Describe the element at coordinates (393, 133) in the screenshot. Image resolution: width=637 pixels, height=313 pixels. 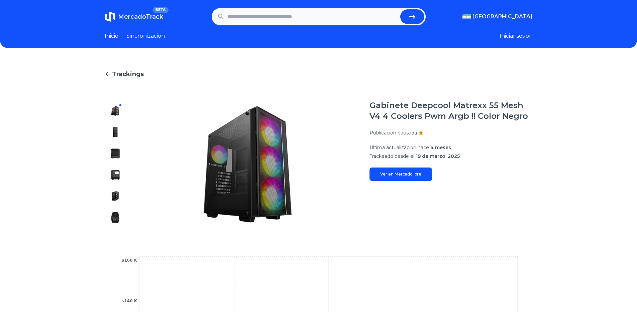
I see `p: Publicacion pausada` at that location.